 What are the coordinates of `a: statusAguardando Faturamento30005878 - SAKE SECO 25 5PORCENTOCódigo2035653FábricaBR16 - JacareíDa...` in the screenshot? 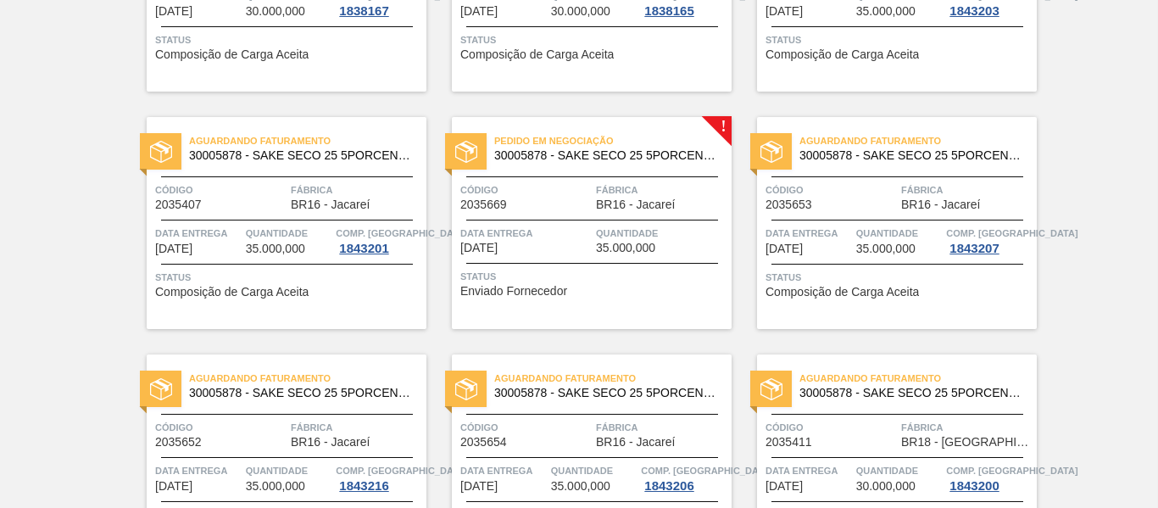 It's located at (884, 223).